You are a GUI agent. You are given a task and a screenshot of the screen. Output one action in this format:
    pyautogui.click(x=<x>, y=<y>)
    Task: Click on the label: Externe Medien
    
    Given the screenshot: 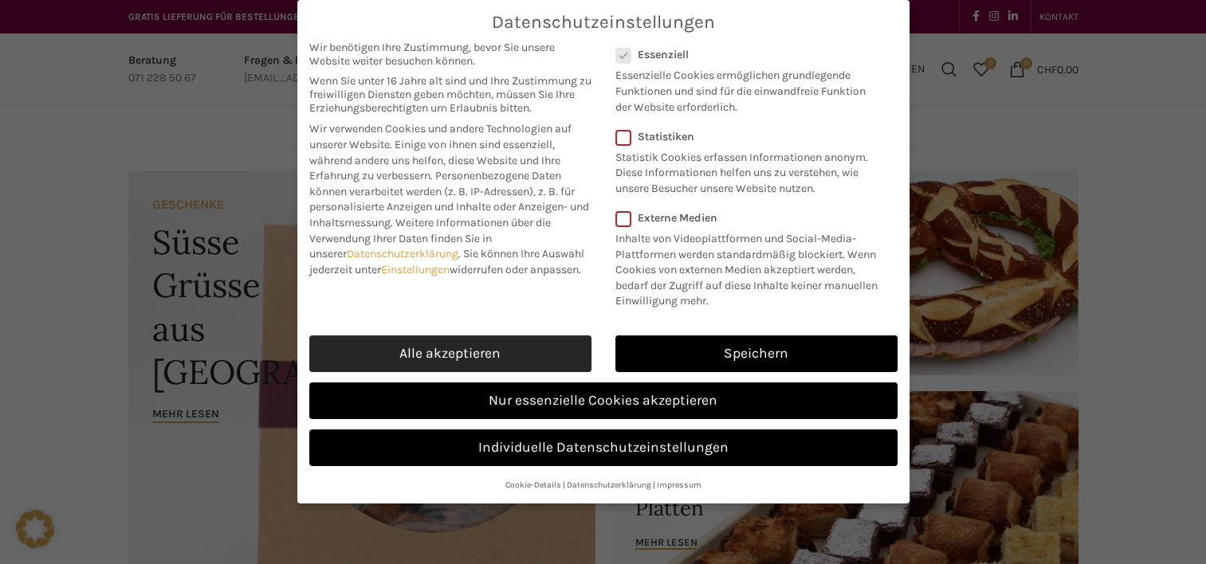 What is the action you would take?
    pyautogui.click(x=751, y=218)
    